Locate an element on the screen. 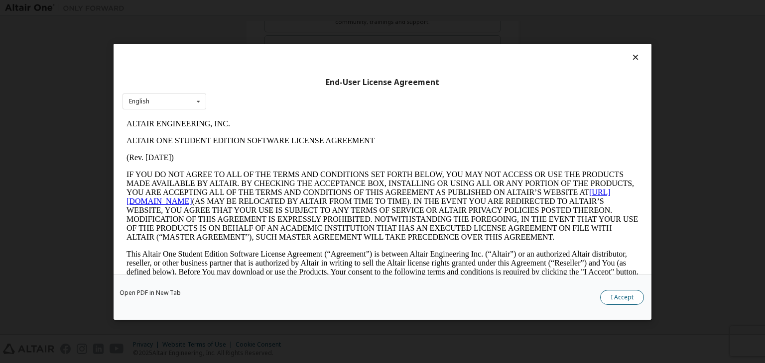 This screenshot has height=363, width=765. p: This Altair One Student Edition Software License Agreement (“Agreement”) is between Altair Engine... is located at coordinates (260, 152).